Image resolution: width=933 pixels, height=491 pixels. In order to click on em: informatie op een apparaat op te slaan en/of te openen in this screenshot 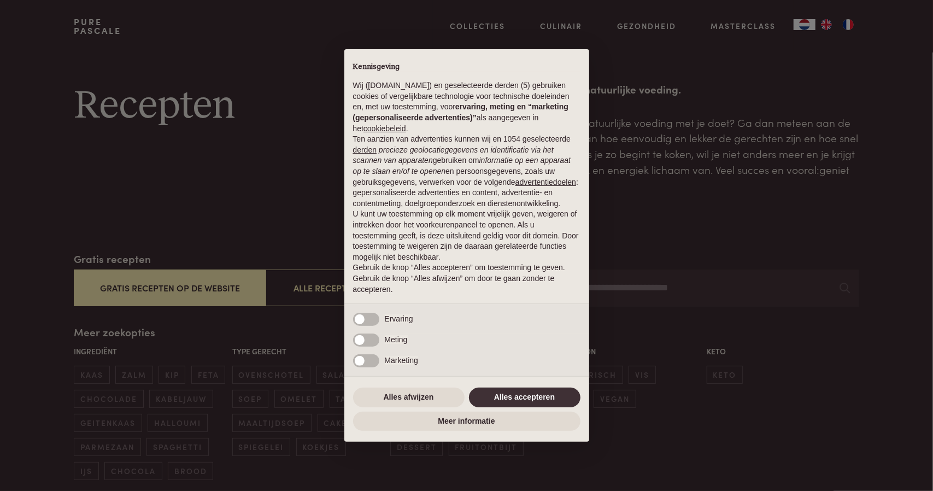, I will do `click(462, 166)`.